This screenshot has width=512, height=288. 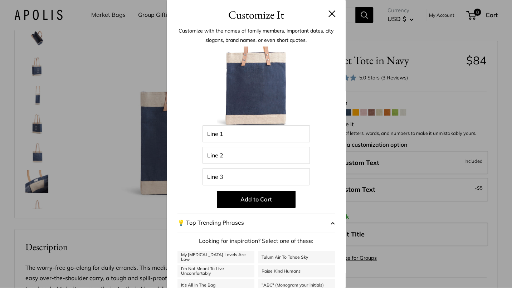 What do you see at coordinates (256, 199) in the screenshot?
I see `button: Add to Cart` at bounding box center [256, 199].